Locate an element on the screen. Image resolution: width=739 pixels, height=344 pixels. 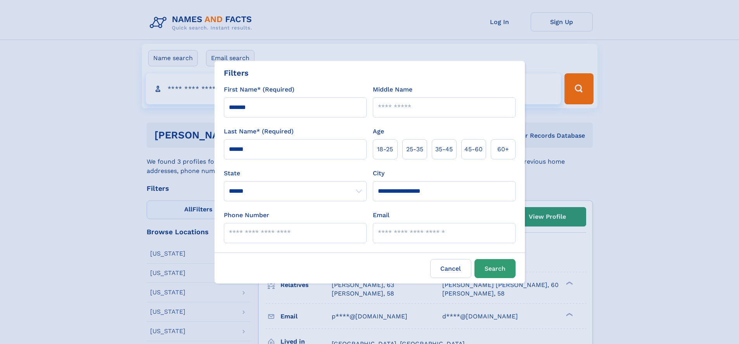
label: State is located at coordinates (295, 173).